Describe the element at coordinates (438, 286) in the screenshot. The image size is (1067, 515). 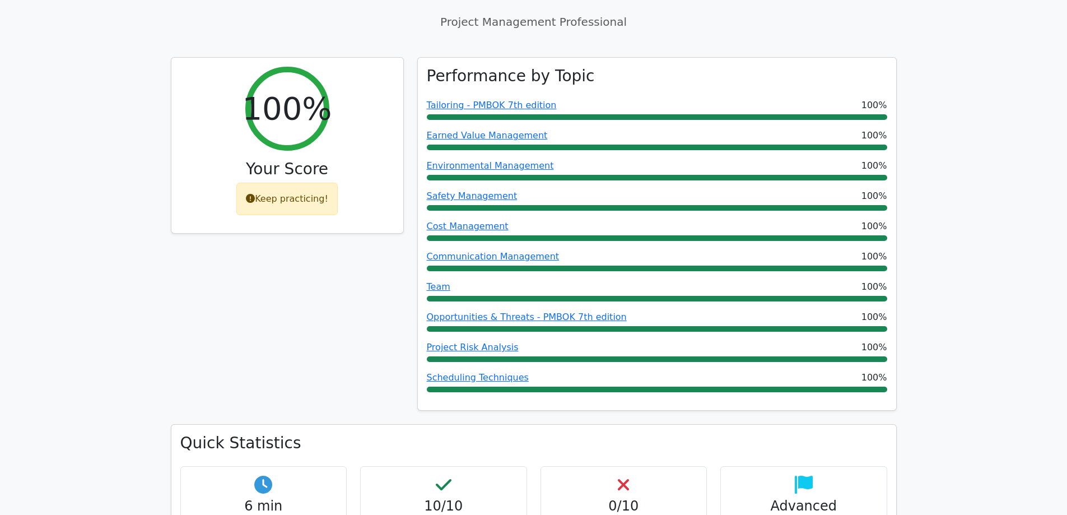
I see `a: Team` at that location.